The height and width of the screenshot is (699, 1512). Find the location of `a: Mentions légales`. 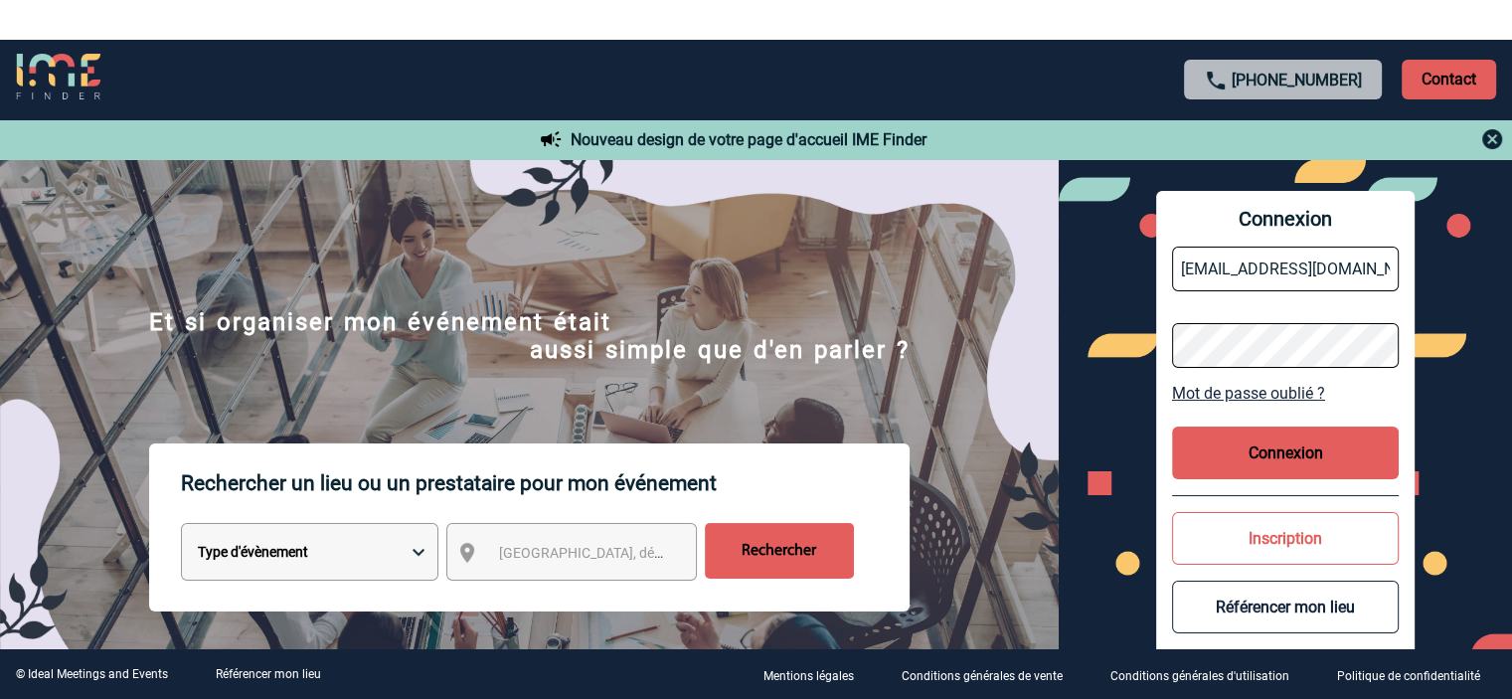

a: Mentions légales is located at coordinates (816, 674).